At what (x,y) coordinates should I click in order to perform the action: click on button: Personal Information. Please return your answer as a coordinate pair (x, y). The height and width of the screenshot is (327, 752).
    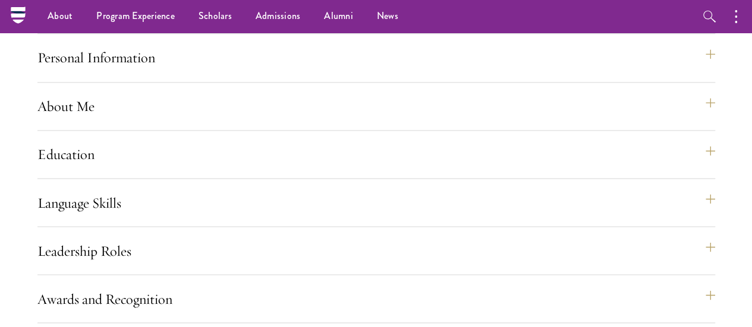
    Looking at the image, I should click on (376, 58).